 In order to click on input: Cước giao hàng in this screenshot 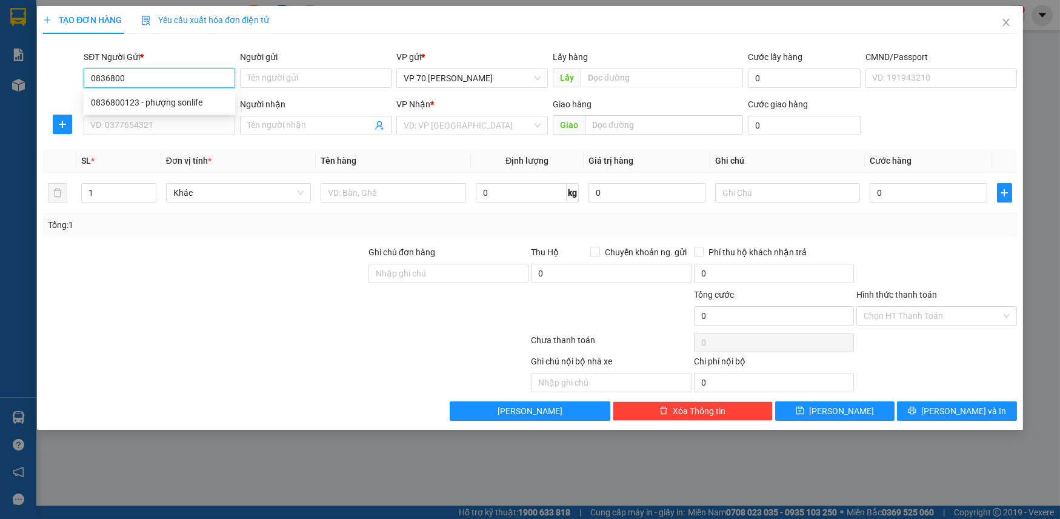, I will do `click(804, 125)`.